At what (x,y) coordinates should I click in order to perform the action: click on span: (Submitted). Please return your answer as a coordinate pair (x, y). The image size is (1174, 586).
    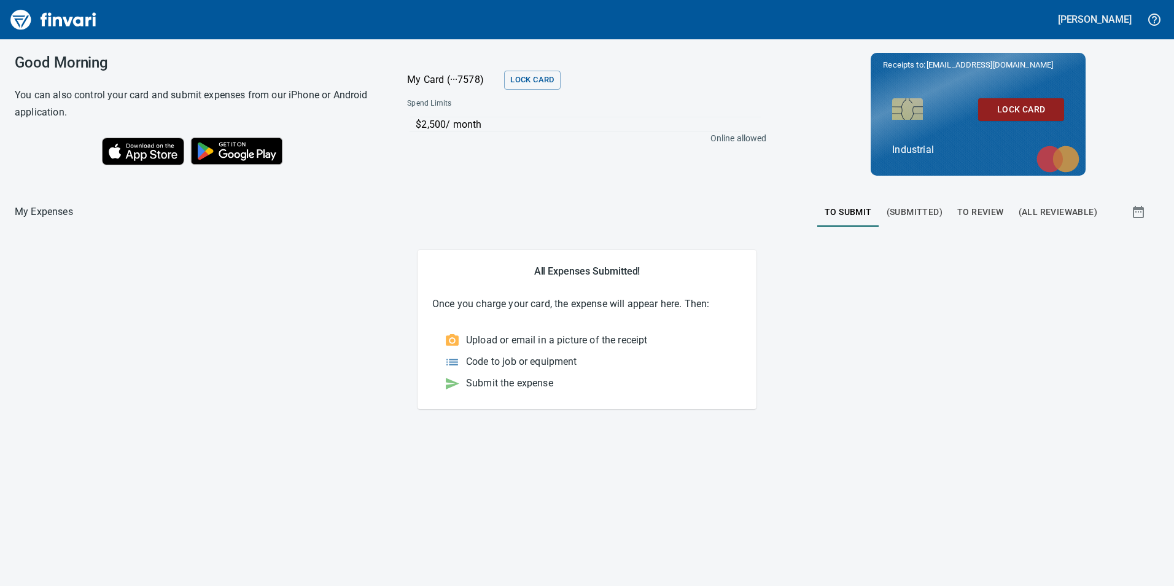
    Looking at the image, I should click on (915, 212).